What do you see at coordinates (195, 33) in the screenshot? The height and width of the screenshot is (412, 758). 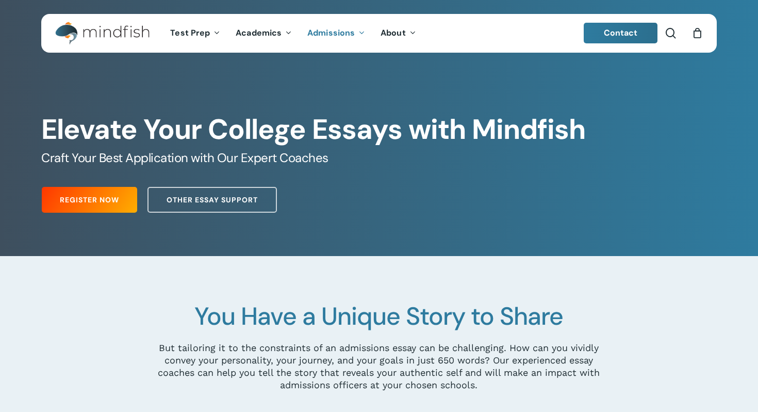 I see `a: Test Prep` at bounding box center [195, 33].